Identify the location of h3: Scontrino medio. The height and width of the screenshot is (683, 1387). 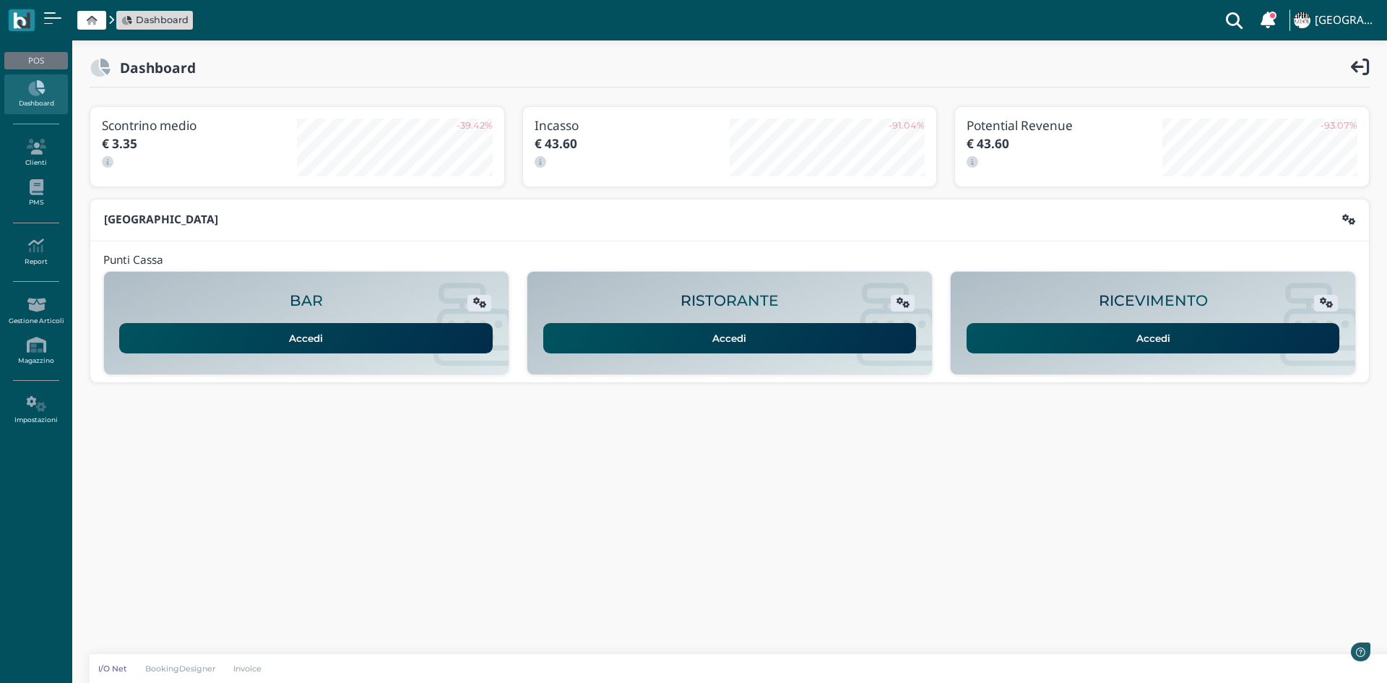
(199, 125).